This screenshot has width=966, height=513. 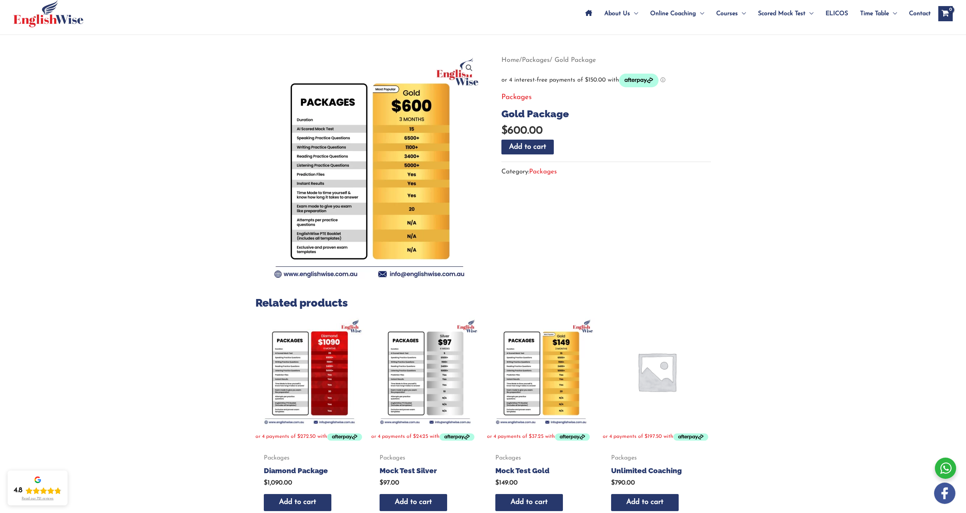 What do you see at coordinates (510, 60) in the screenshot?
I see `a: Home` at bounding box center [510, 60].